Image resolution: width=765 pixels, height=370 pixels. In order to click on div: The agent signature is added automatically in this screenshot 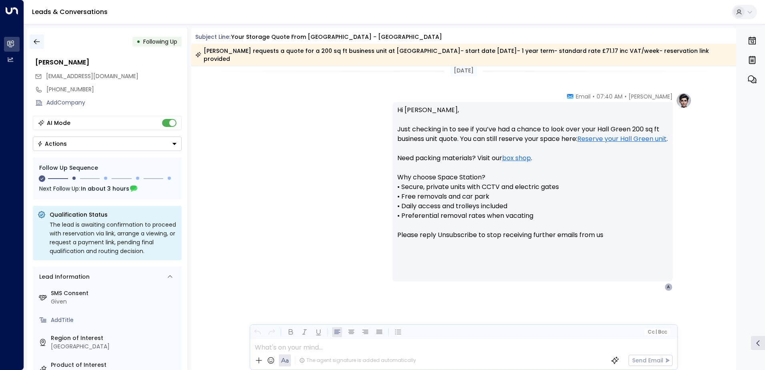, I will do `click(358, 360)`.